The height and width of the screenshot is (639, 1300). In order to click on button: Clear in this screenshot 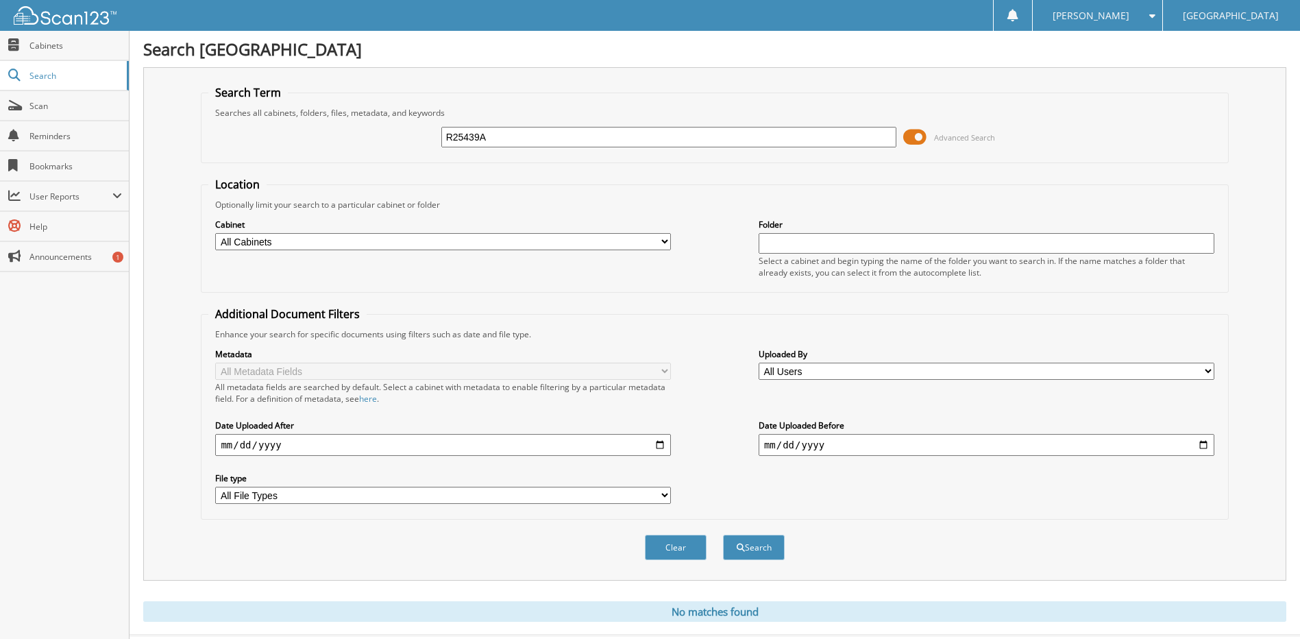, I will do `click(676, 547)`.